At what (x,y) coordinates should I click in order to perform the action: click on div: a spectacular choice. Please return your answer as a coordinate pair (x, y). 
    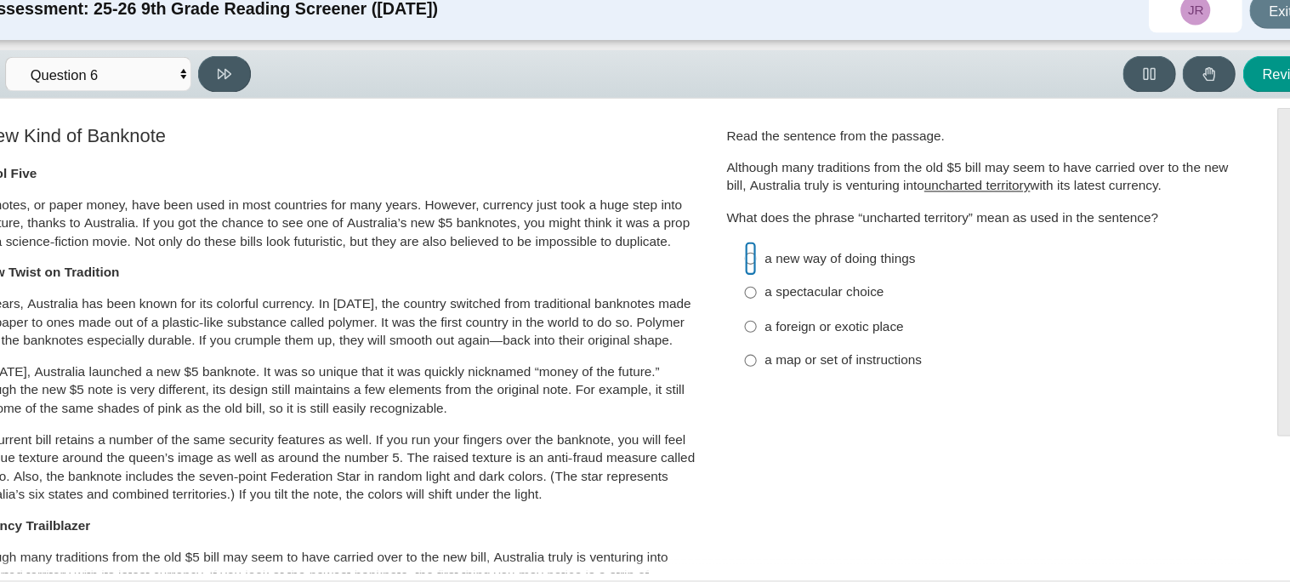
    Looking at the image, I should click on (977, 285).